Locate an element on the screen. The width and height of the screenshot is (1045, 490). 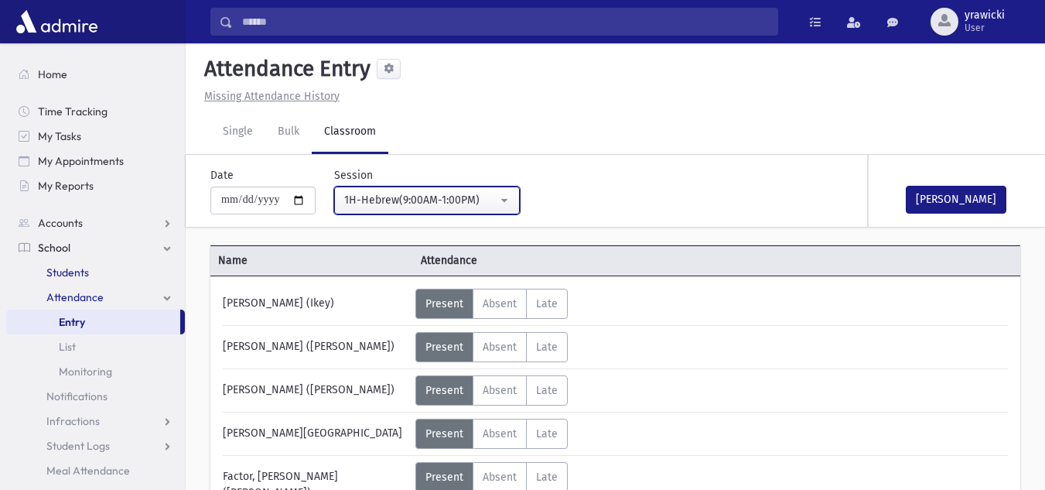
u: Missing Attendance History is located at coordinates (271, 96).